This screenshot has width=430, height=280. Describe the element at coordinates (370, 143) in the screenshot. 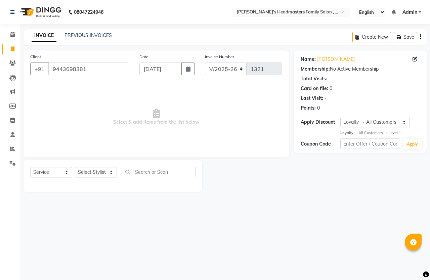

I see `input: Enter Offer / Coupon Code` at that location.